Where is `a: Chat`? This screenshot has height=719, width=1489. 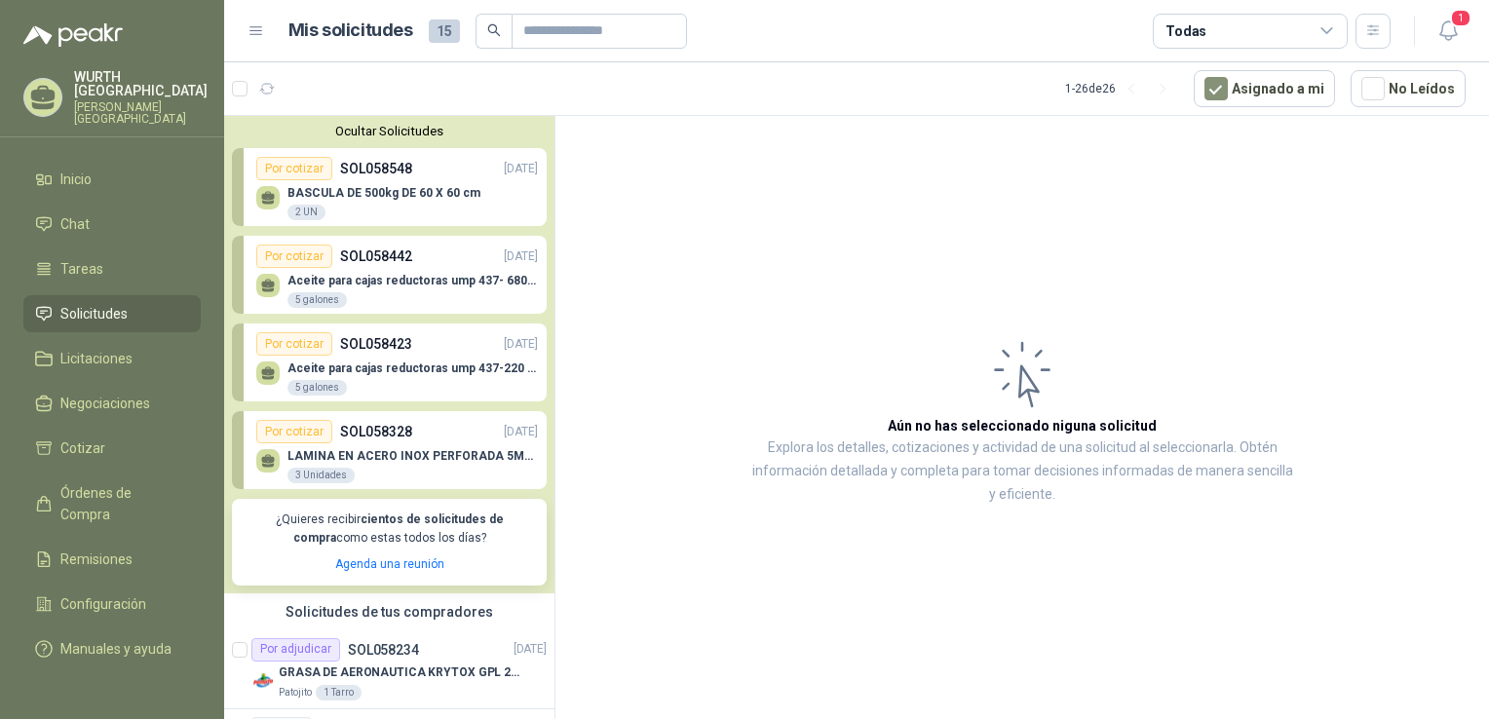 a: Chat is located at coordinates (112, 224).